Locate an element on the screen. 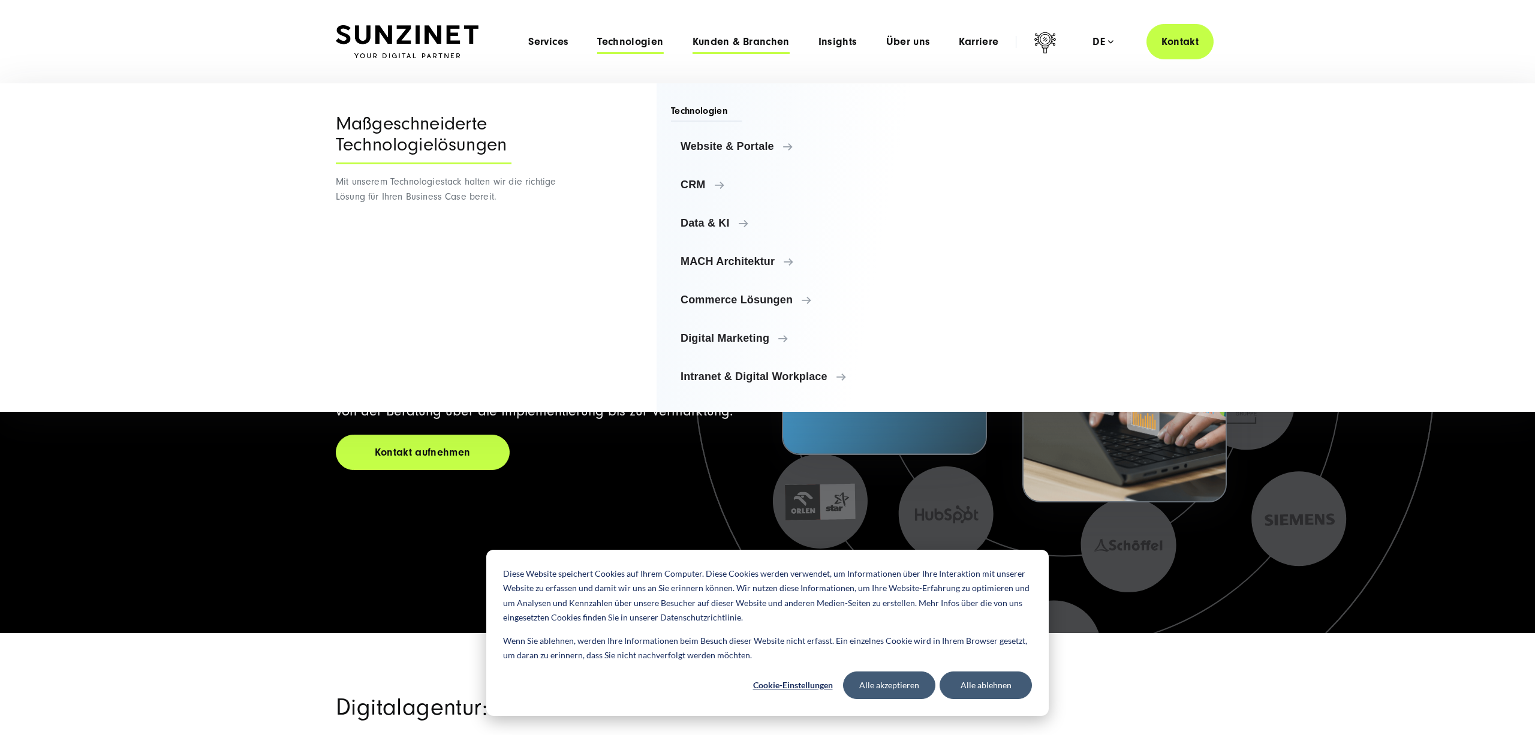 This screenshot has width=1535, height=735. a: Karriere is located at coordinates (979, 42).